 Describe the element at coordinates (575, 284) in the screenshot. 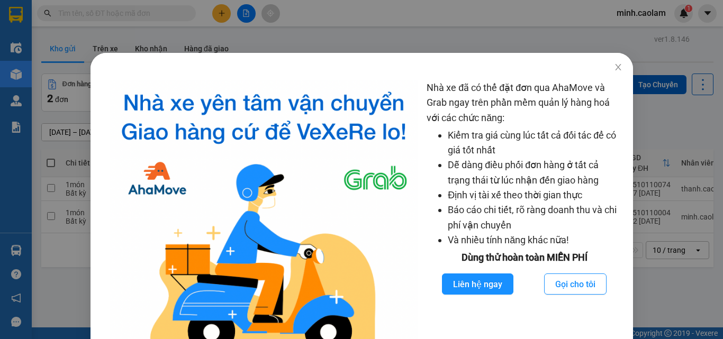

I see `span: Gọi cho tôi` at that location.